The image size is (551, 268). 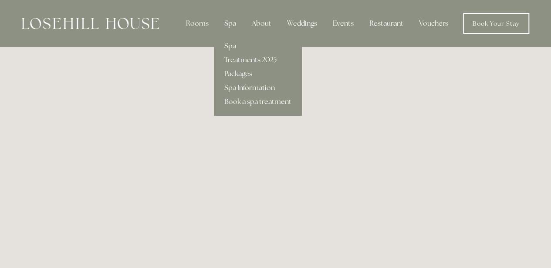 What do you see at coordinates (387, 24) in the screenshot?
I see `div: Restaurant` at bounding box center [387, 24].